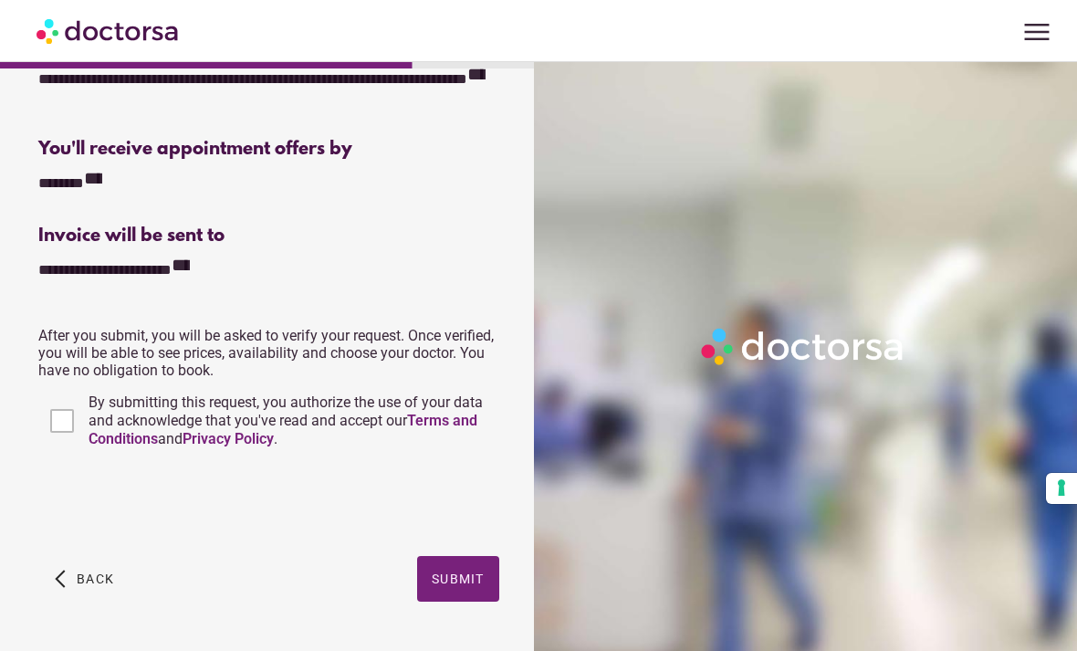  Describe the element at coordinates (1037, 32) in the screenshot. I see `span: menu` at that location.